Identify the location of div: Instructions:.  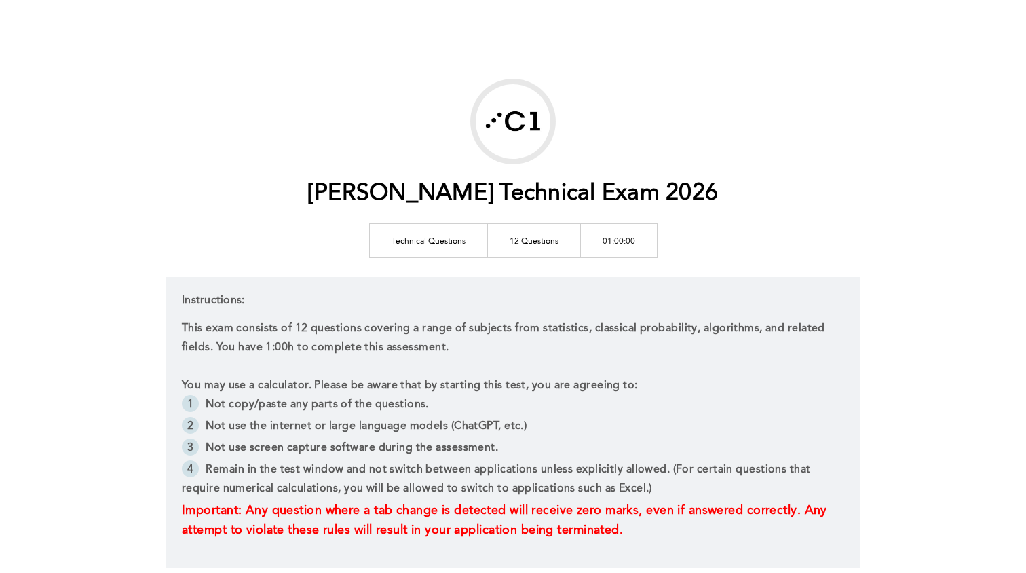
(513, 422).